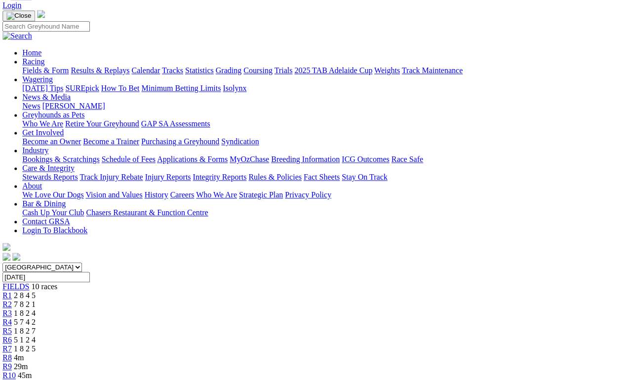 The height and width of the screenshot is (380, 632). What do you see at coordinates (325, 88) in the screenshot?
I see `div: Wagering` at bounding box center [325, 88].